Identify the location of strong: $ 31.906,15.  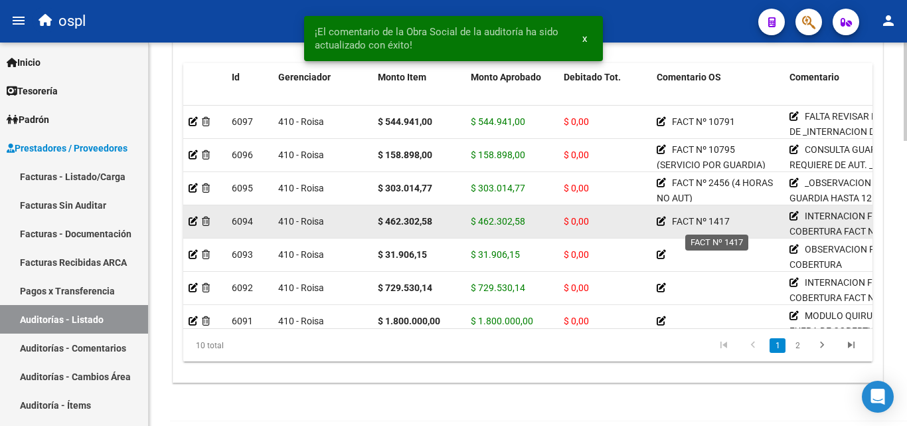
(402, 254).